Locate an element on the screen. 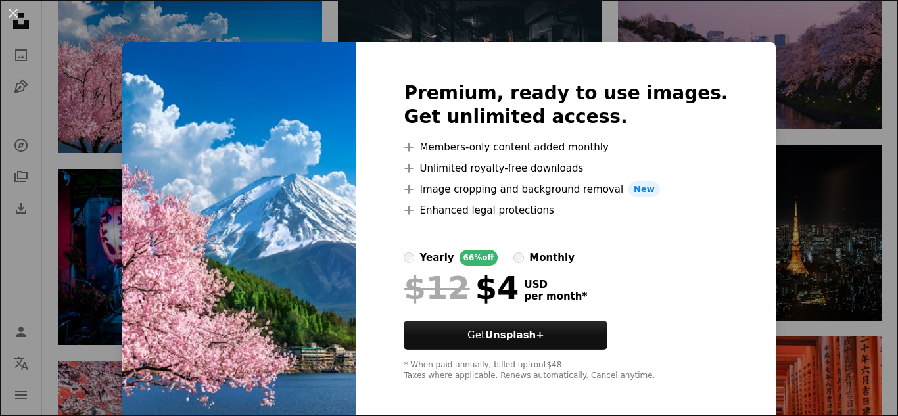 The width and height of the screenshot is (898, 416). li: Unlimited royalty-free downloads is located at coordinates (565, 168).